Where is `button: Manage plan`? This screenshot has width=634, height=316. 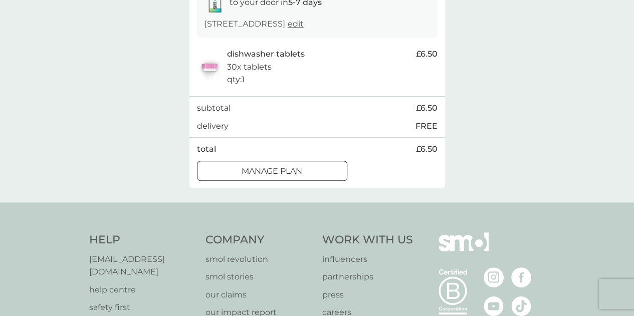 button: Manage plan is located at coordinates (272, 171).